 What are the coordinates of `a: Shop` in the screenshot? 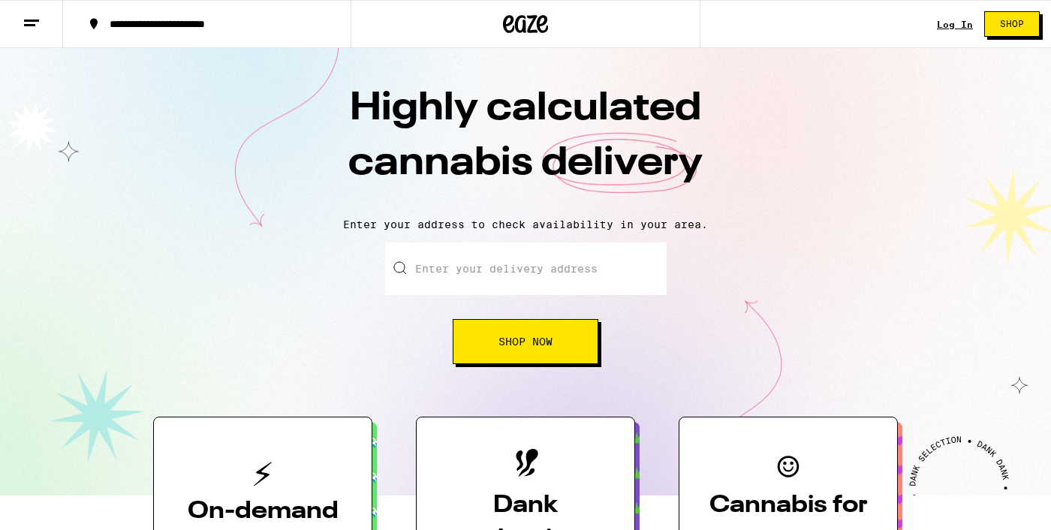 It's located at (1012, 24).